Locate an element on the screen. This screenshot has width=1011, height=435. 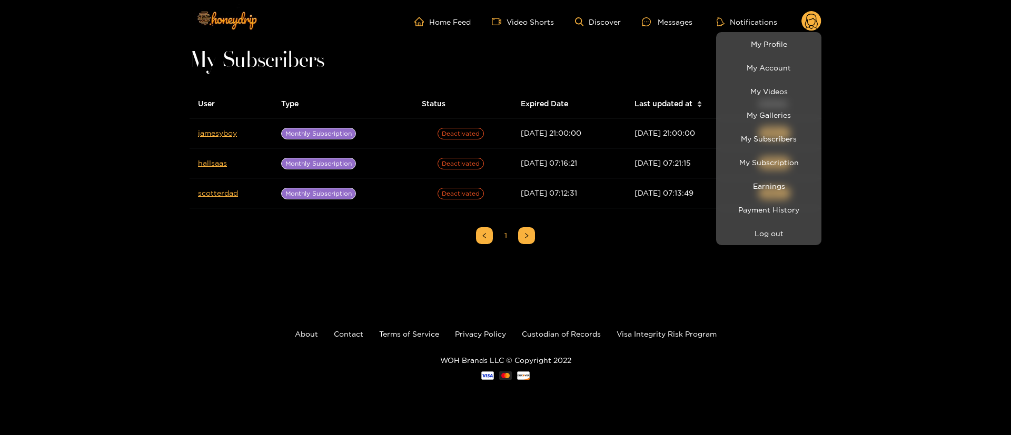
a: My Account is located at coordinates (769, 67).